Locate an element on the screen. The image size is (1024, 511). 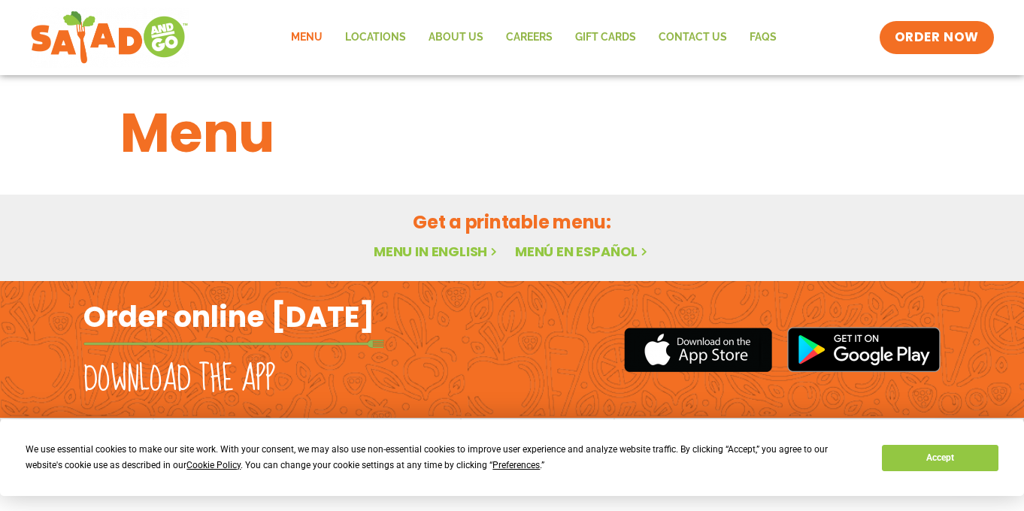
a: Menu is located at coordinates (307, 38).